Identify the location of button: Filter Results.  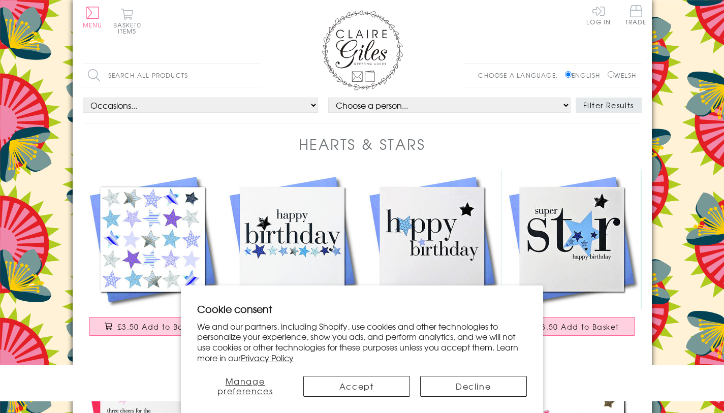
(608, 105).